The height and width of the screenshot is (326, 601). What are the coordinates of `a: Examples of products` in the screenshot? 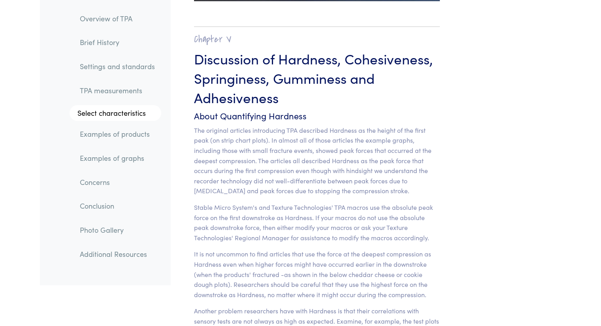 It's located at (117, 134).